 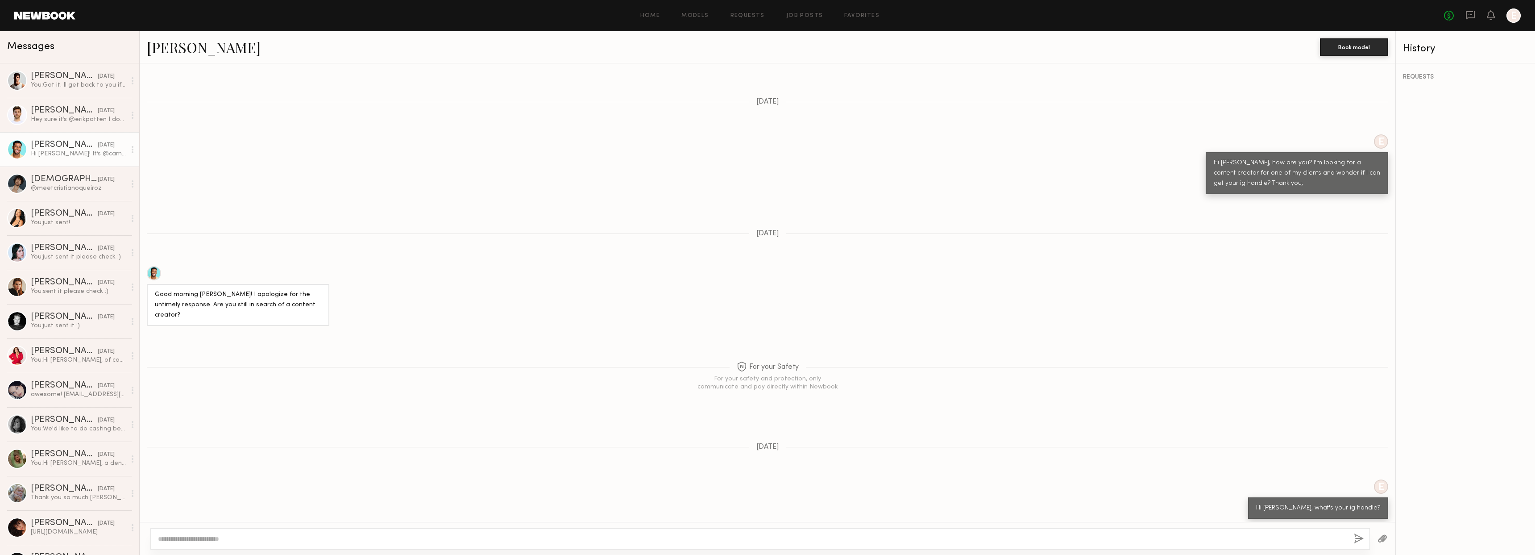 I want to click on a: E, so click(x=1514, y=16).